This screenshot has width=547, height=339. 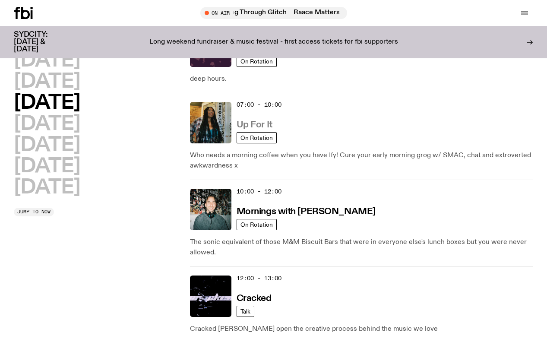 I want to click on span: Talk, so click(x=245, y=311).